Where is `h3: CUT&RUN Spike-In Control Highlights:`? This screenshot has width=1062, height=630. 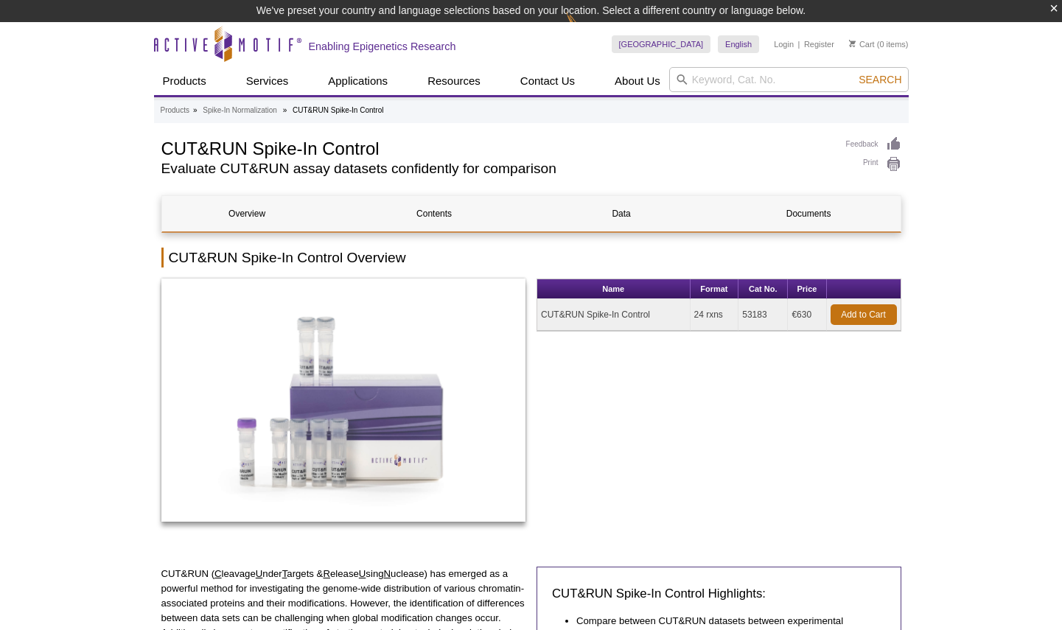
h3: CUT&RUN Spike-In Control Highlights: is located at coordinates (719, 594).